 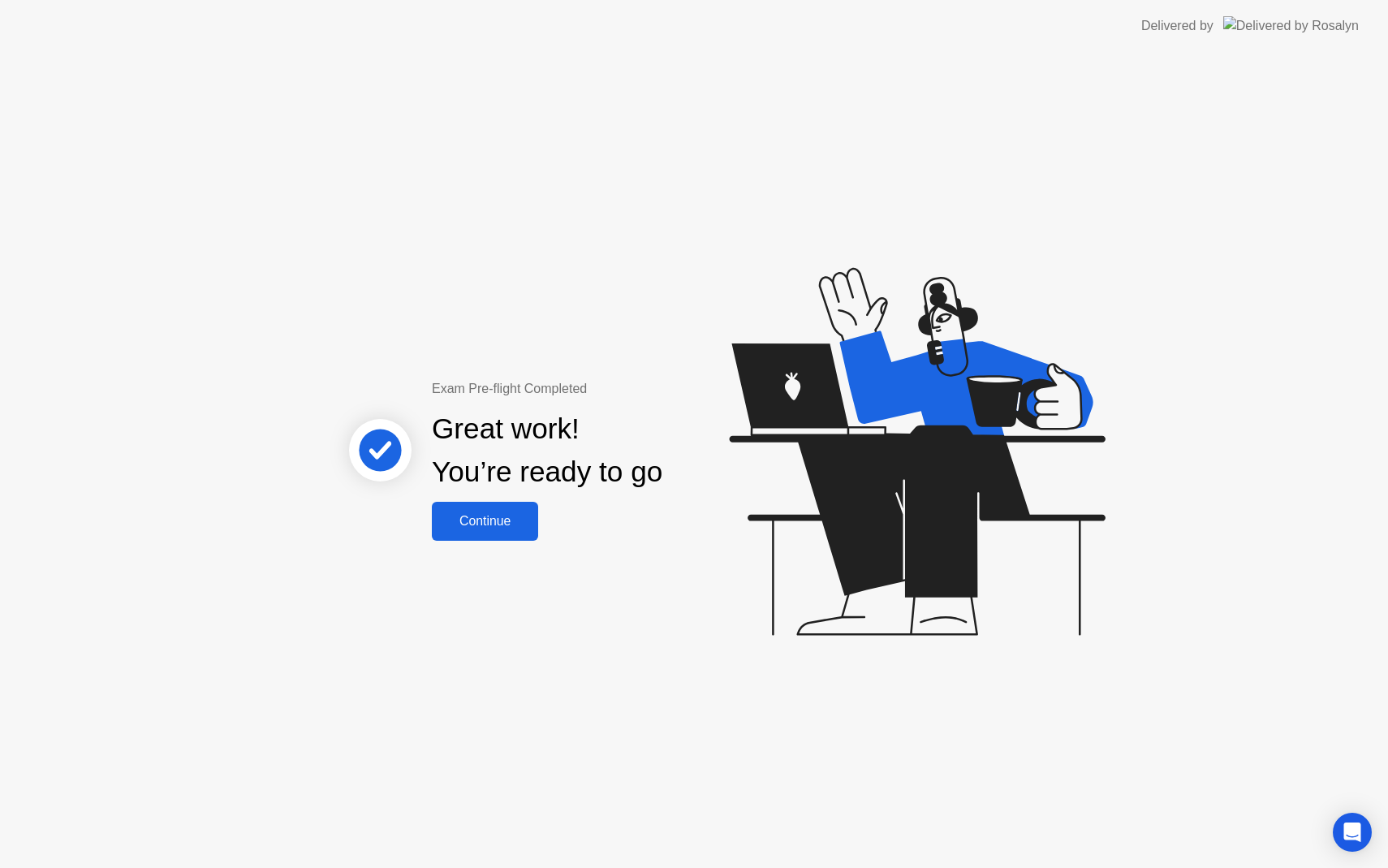 I want to click on div: Open Intercom Messenger, so click(x=1353, y=833).